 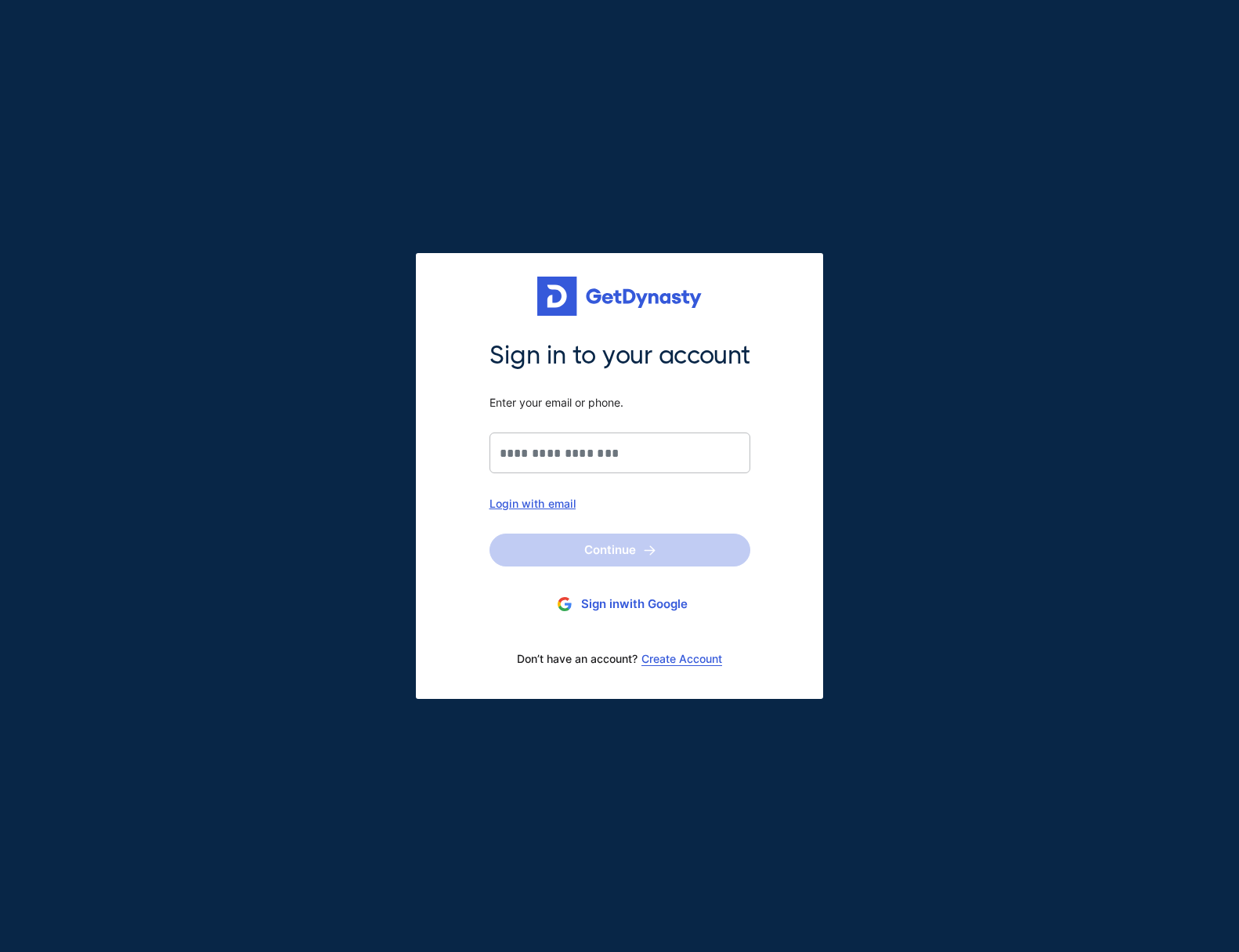 I want to click on button: Sign inwith Google, so click(x=620, y=604).